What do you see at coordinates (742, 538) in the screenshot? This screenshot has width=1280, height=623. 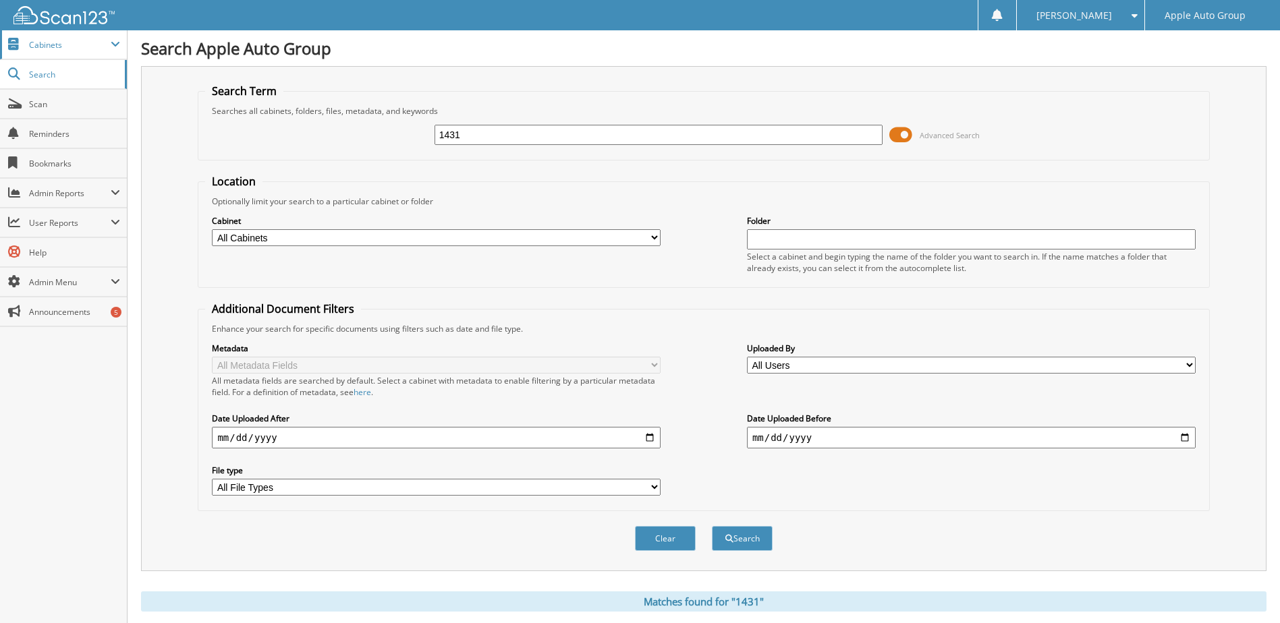 I see `button: Search` at bounding box center [742, 538].